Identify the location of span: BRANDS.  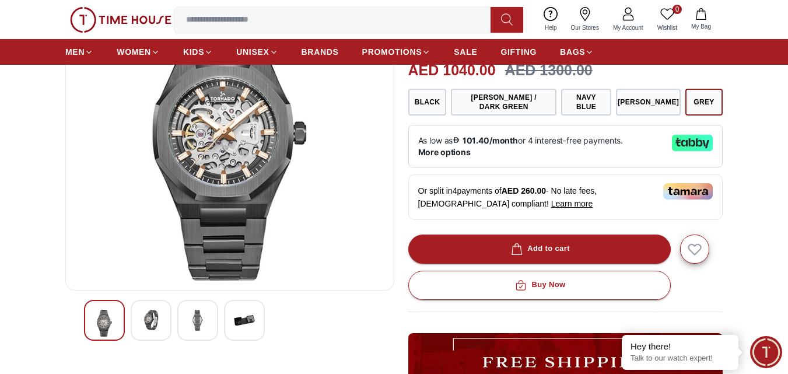
(320, 52).